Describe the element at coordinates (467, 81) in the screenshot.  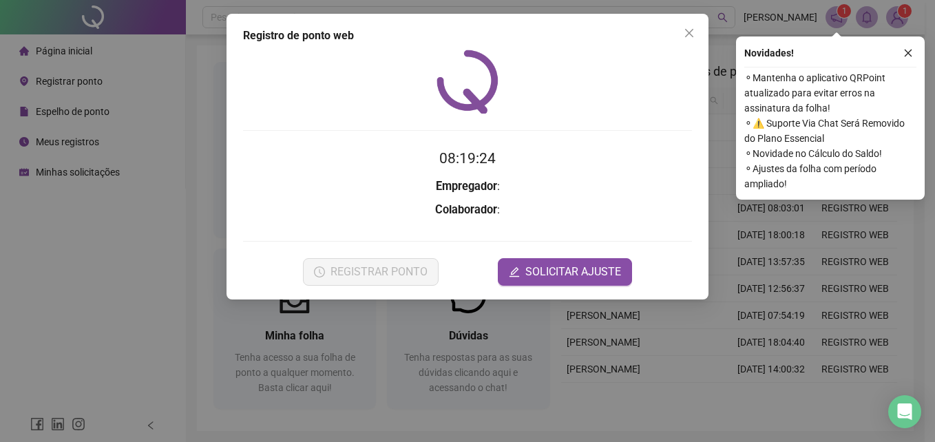
I see `img: QRPoint` at that location.